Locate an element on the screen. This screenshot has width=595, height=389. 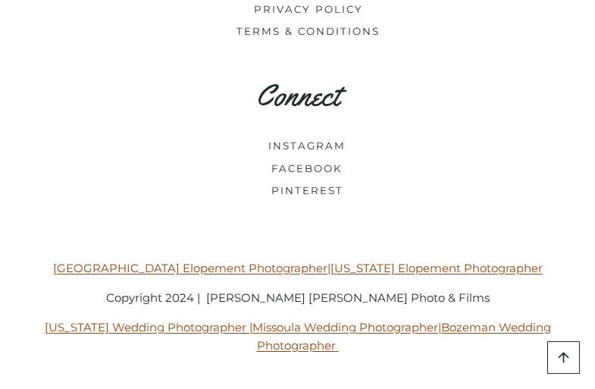
a: Missoula Wedding Photographer is located at coordinates (345, 327).